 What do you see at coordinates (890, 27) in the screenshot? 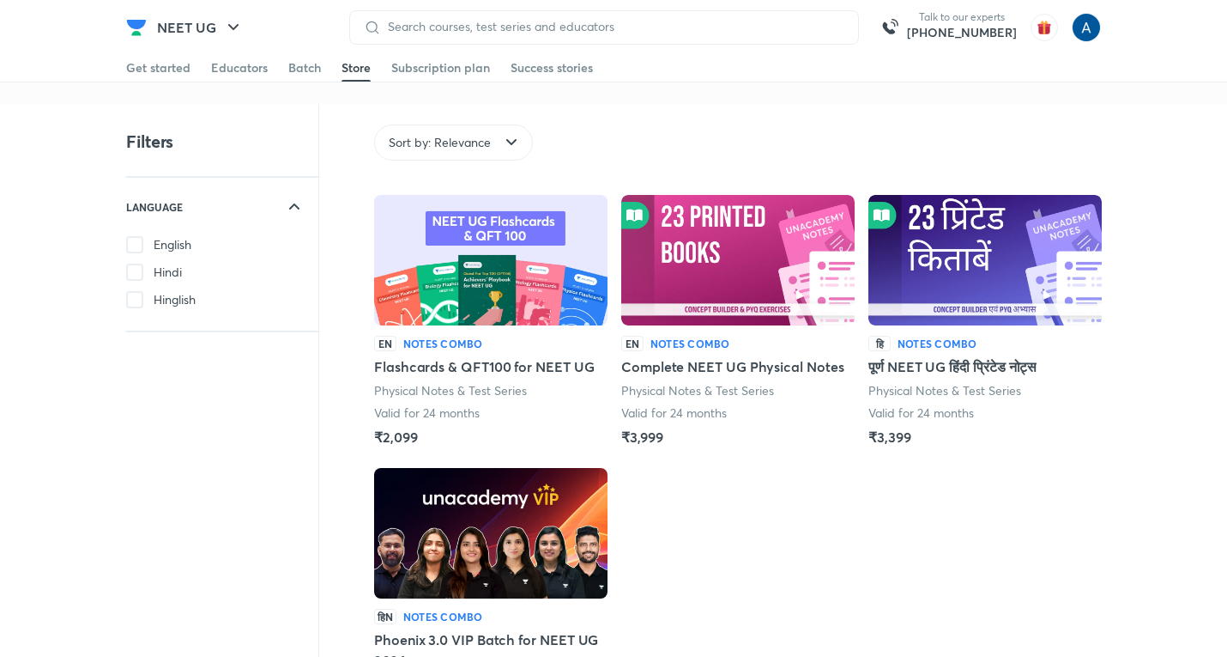
I see `a: call-us` at bounding box center [890, 27].